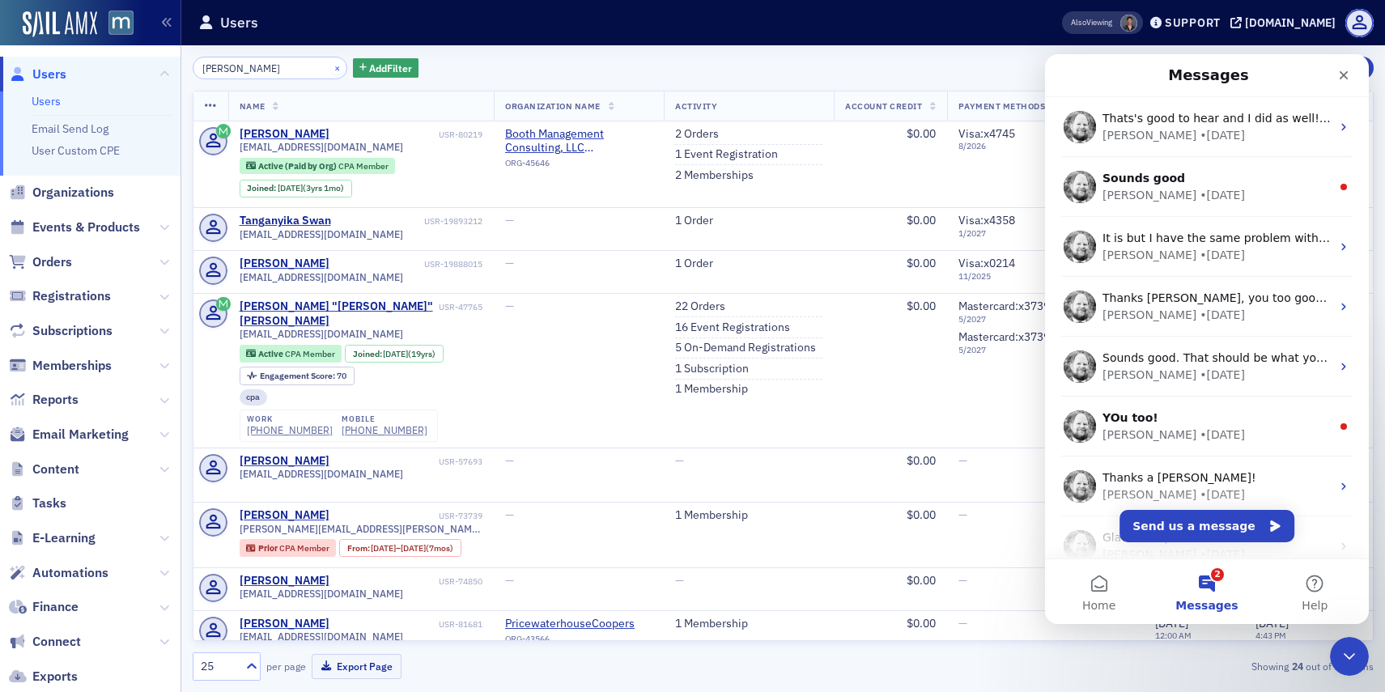  What do you see at coordinates (316, 165) in the screenshot?
I see `a: Active (Paid by Org) CPA Member` at bounding box center [316, 165].